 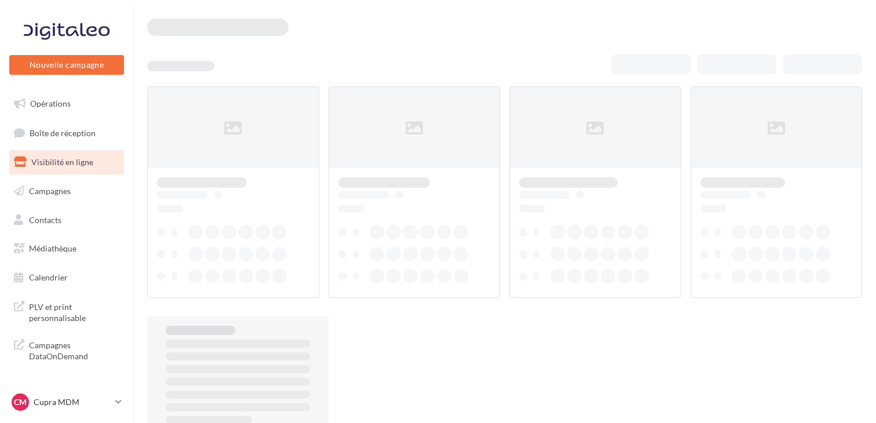 I want to click on a: Boîte de réception, so click(x=67, y=133).